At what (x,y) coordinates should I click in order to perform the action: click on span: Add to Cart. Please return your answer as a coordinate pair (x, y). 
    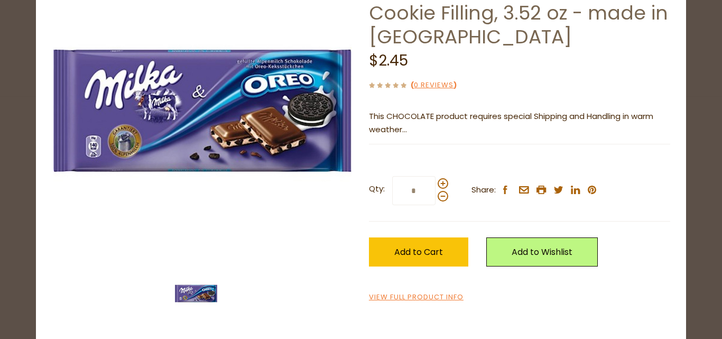
    Looking at the image, I should click on (419, 252).